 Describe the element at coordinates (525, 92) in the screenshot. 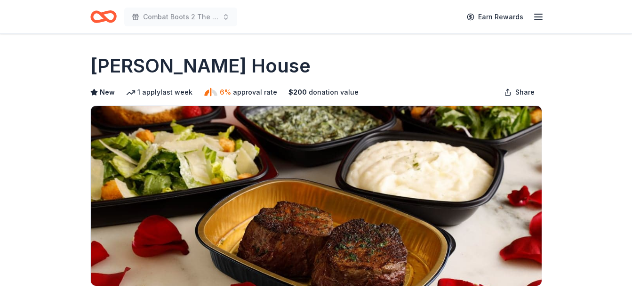

I see `span: Share` at that location.